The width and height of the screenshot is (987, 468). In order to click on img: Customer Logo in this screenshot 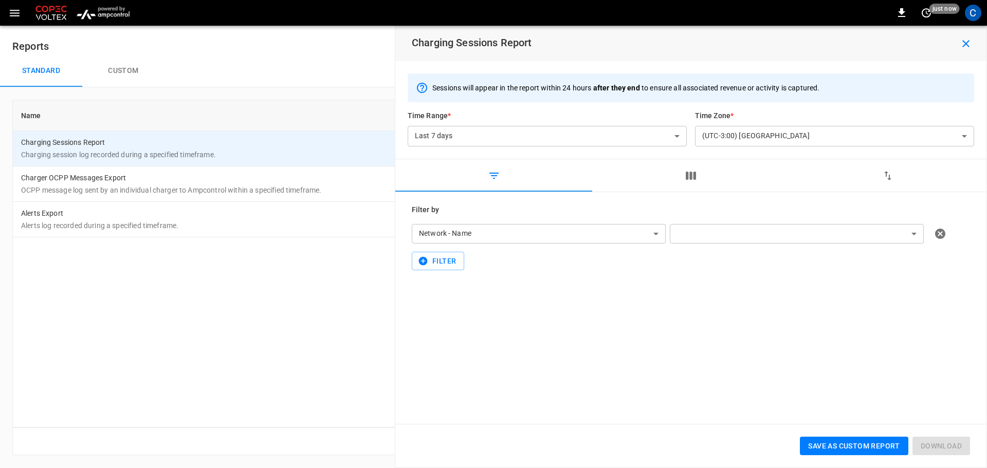, I will do `click(51, 13)`.